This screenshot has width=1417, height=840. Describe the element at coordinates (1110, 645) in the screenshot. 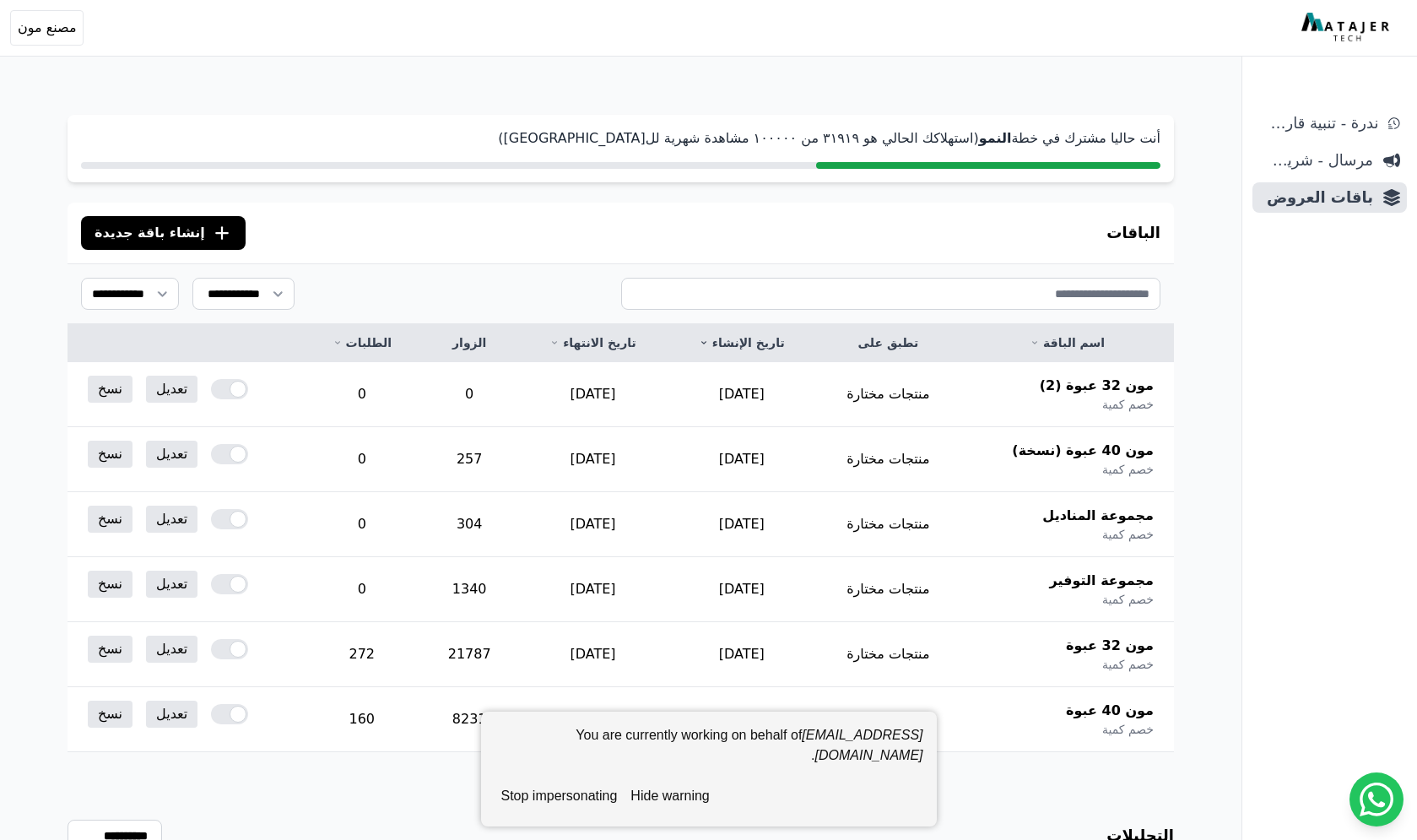

I see `span: مون 32 عبوة` at that location.